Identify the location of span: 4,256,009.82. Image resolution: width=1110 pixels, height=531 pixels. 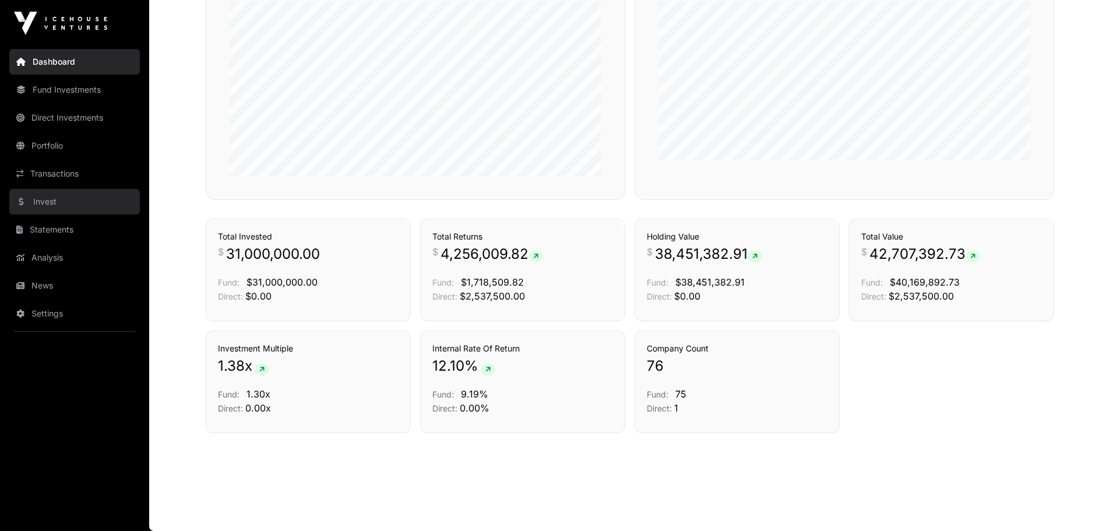
(492, 254).